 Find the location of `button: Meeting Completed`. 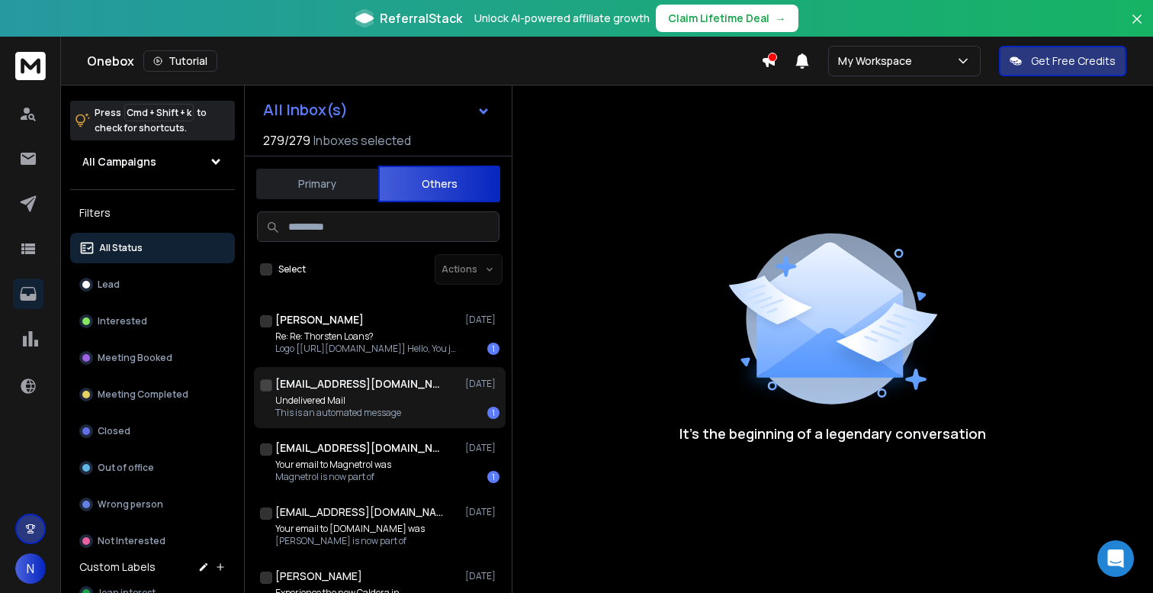

button: Meeting Completed is located at coordinates (153, 394).